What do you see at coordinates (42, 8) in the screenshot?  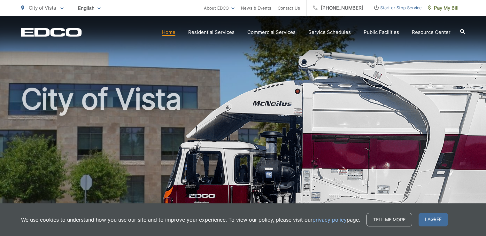 I see `span: City of Vista` at bounding box center [42, 8].